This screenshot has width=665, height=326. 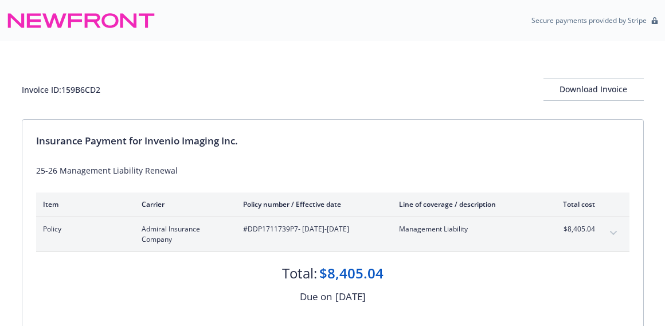 What do you see at coordinates (183, 204) in the screenshot?
I see `div: Carrier` at bounding box center [183, 204].